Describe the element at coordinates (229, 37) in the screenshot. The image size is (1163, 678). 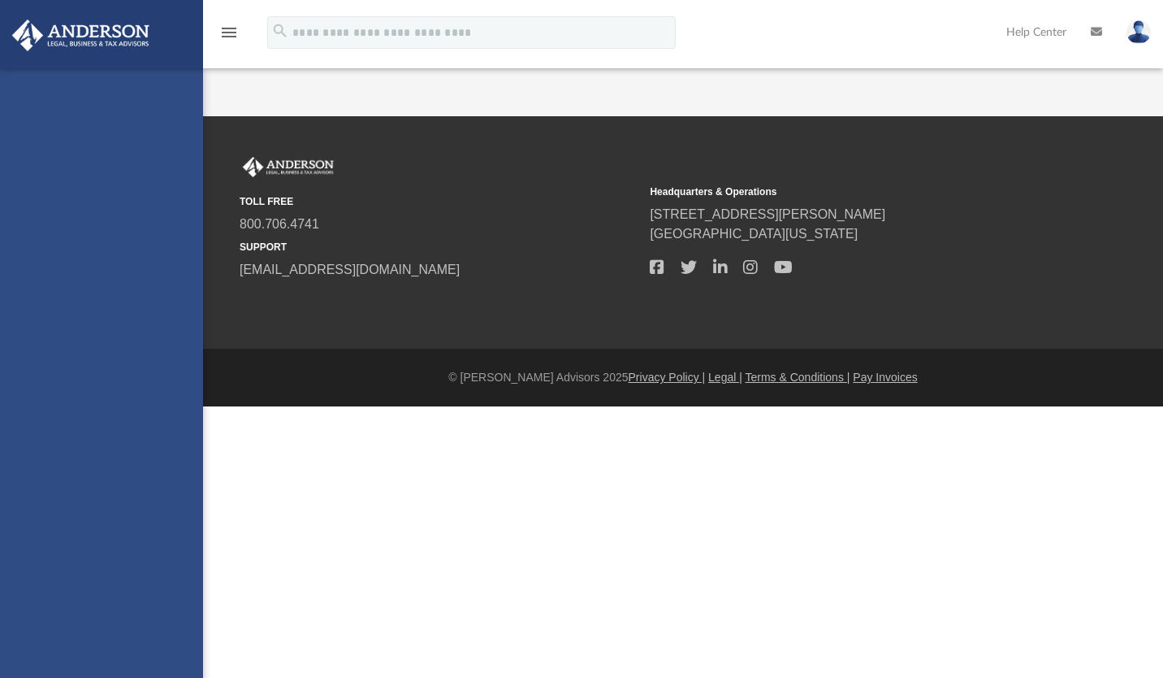
I see `a: menu` at that location.